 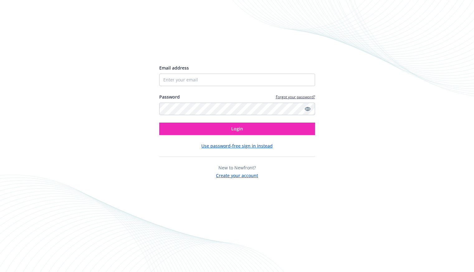 I want to click on a: Forgot your password?, so click(x=296, y=97).